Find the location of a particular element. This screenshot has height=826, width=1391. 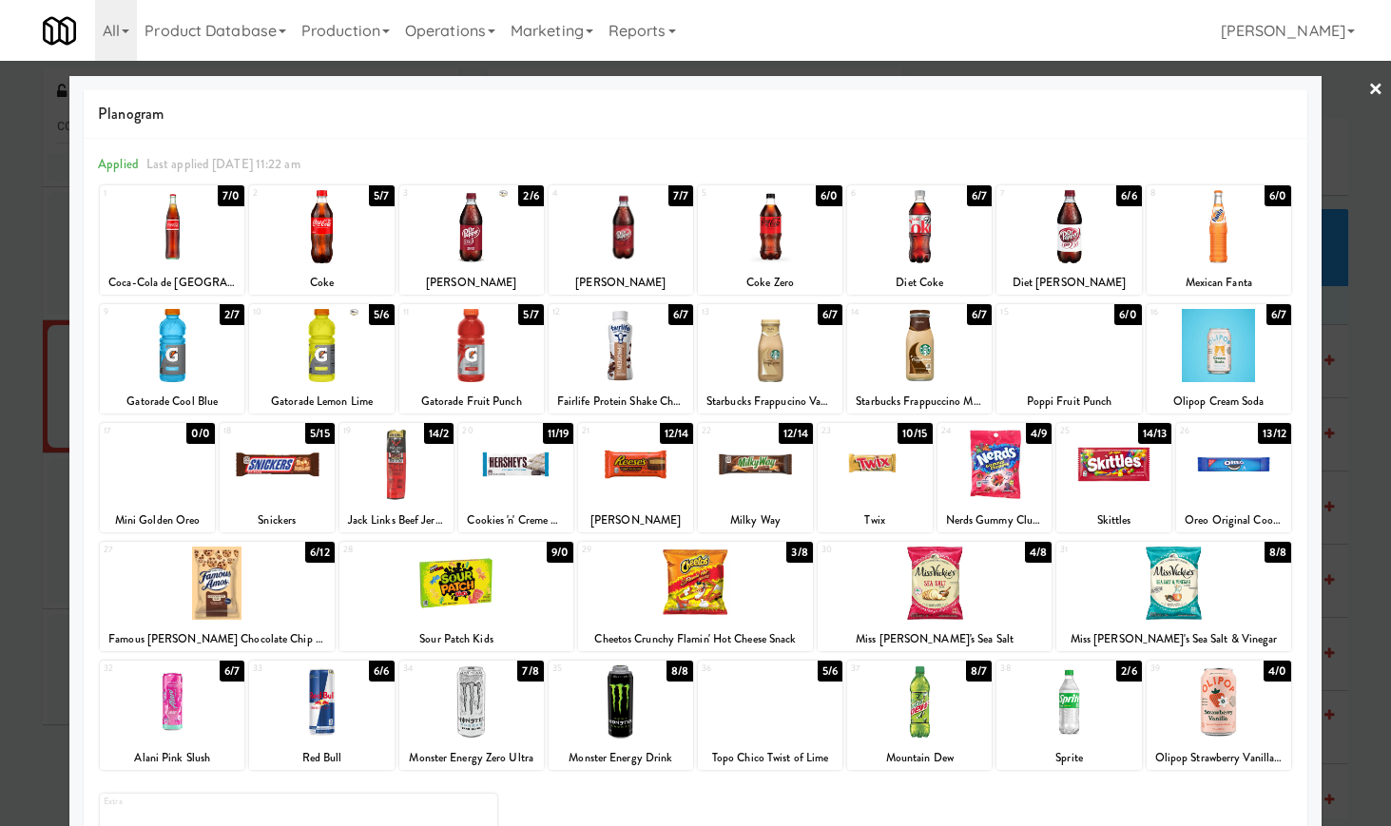

div: Monster Energy Zero Ultra is located at coordinates (472, 758).